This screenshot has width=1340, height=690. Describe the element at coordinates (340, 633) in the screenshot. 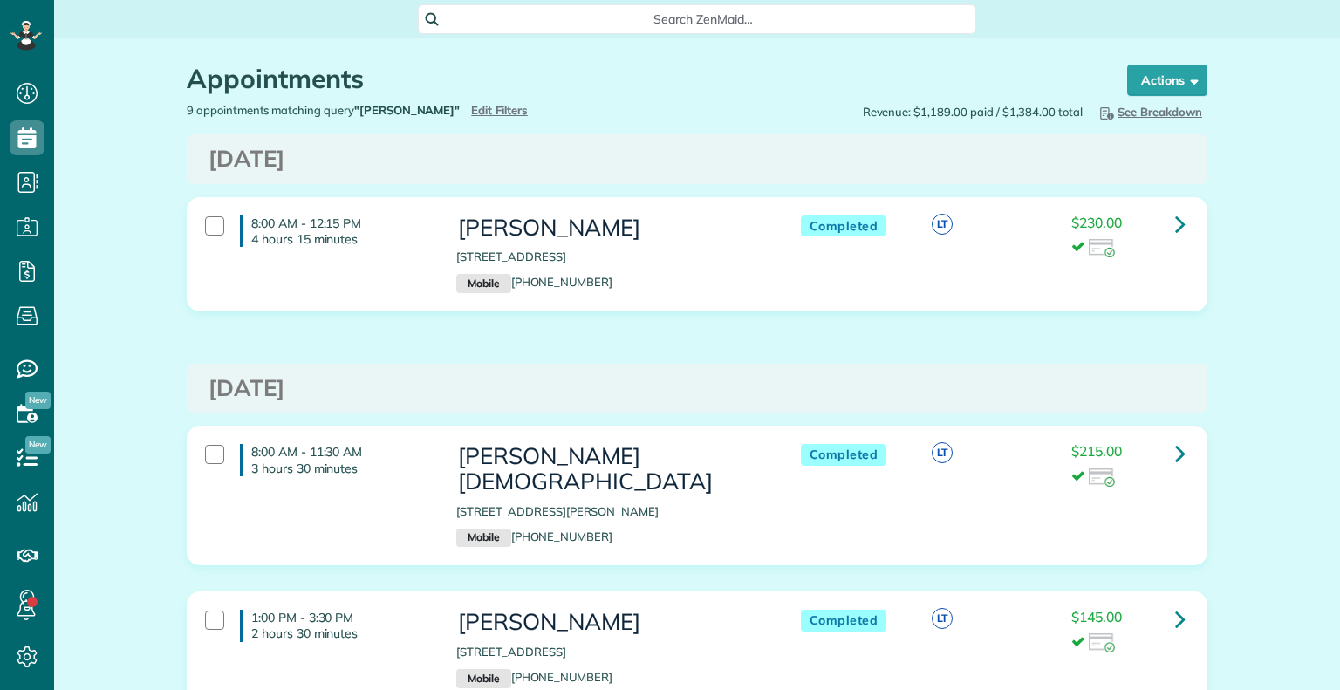

I see `p: 2 hours 30 minutes` at that location.